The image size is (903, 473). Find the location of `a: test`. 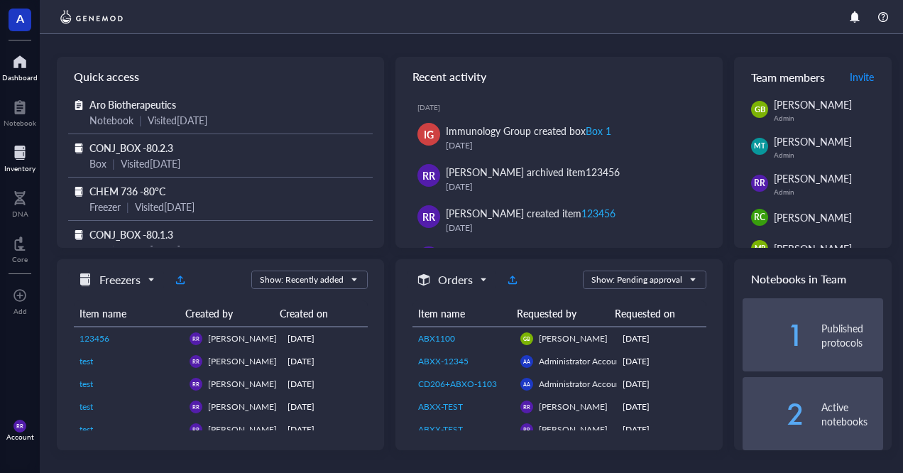

a: test is located at coordinates (129, 384).